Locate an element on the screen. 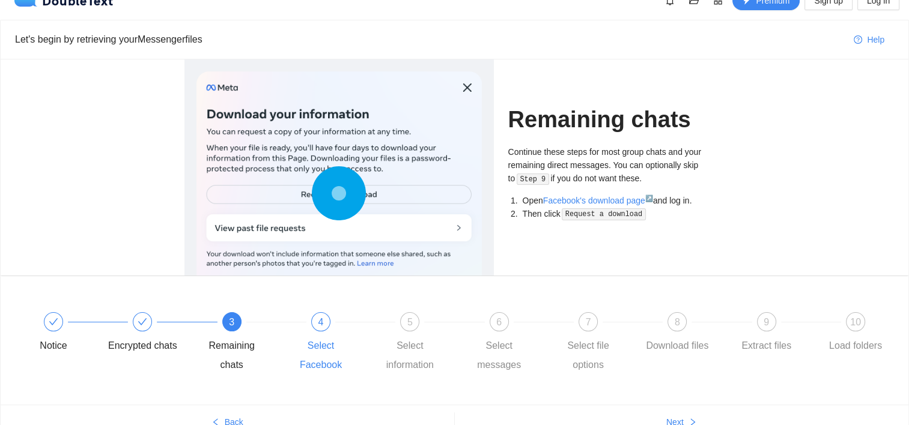 The width and height of the screenshot is (909, 425). span: 10 is located at coordinates (855, 322).